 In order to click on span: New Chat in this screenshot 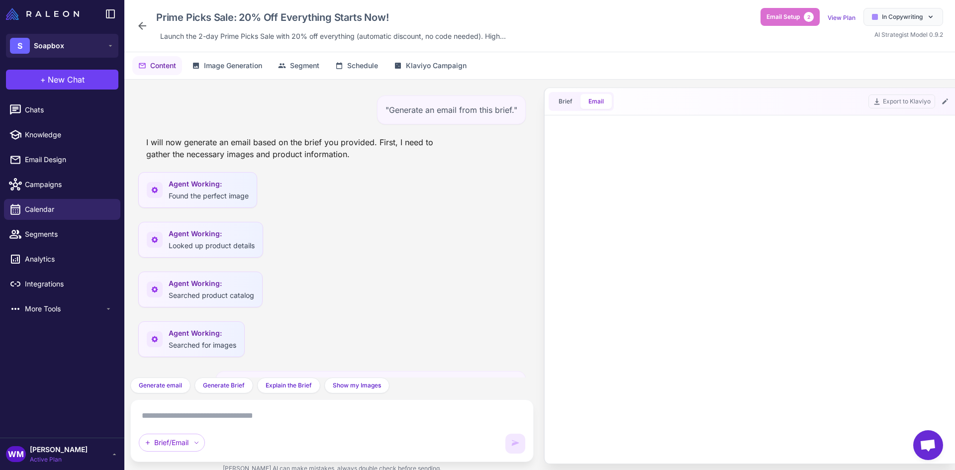, I will do `click(66, 80)`.